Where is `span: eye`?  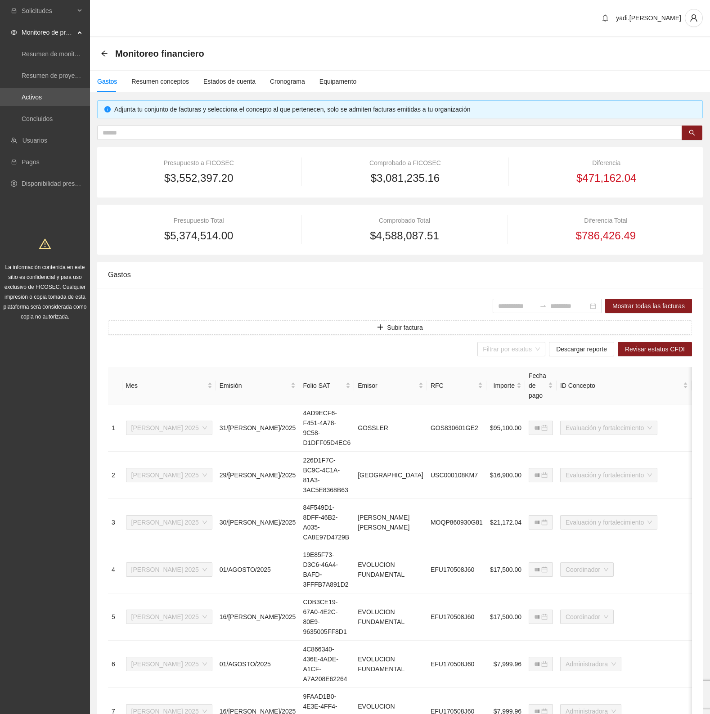 span: eye is located at coordinates (14, 32).